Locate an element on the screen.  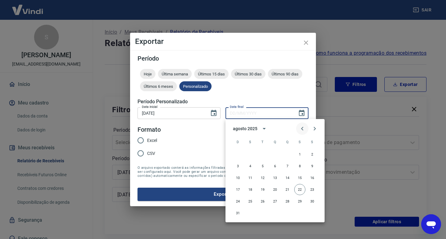
span: domingo is located at coordinates (238, 142).